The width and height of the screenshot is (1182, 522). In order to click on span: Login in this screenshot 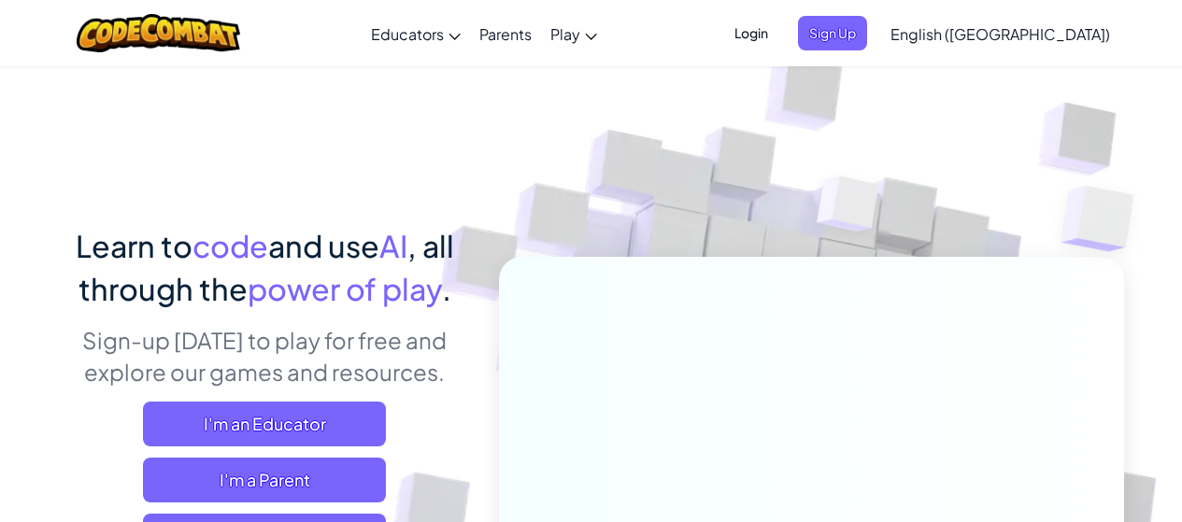, I will do `click(751, 33)`.